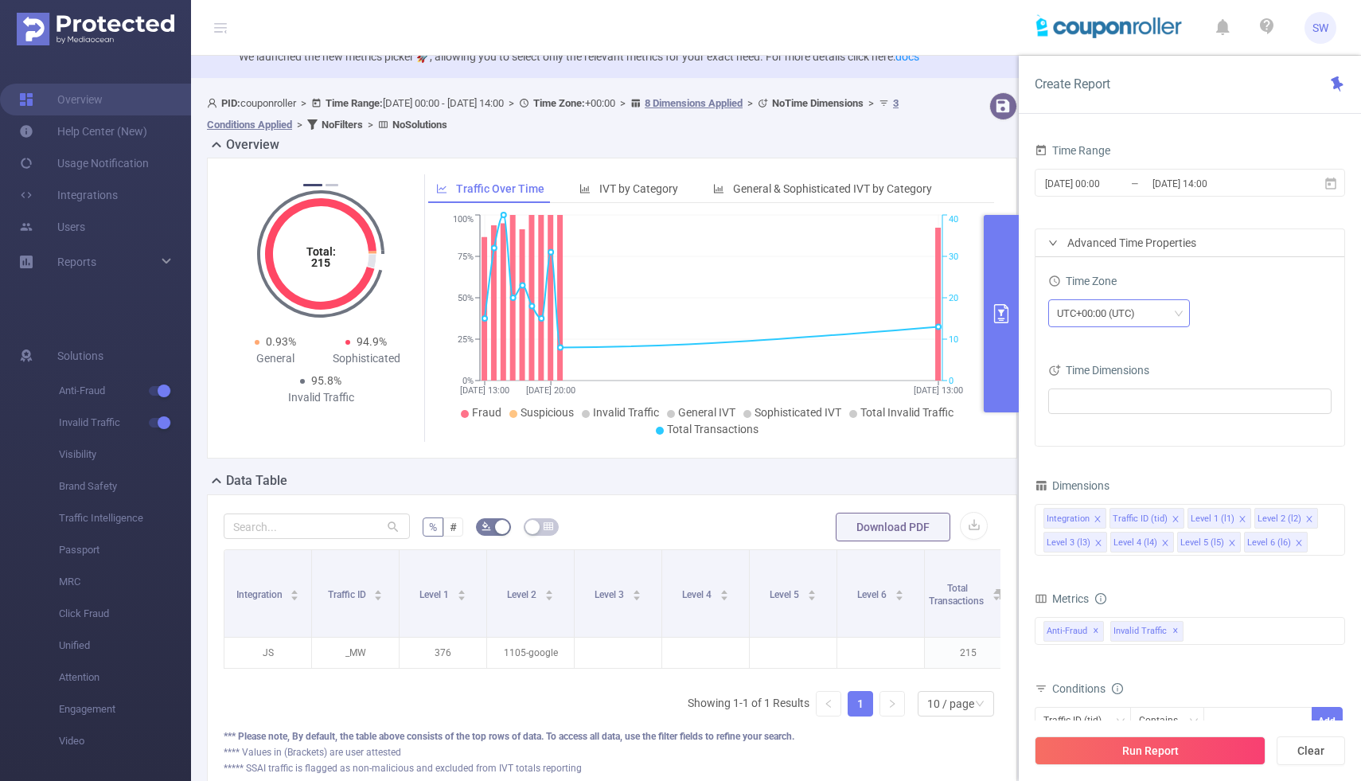 Image resolution: width=1361 pixels, height=781 pixels. I want to click on span: Click Fraud, so click(125, 614).